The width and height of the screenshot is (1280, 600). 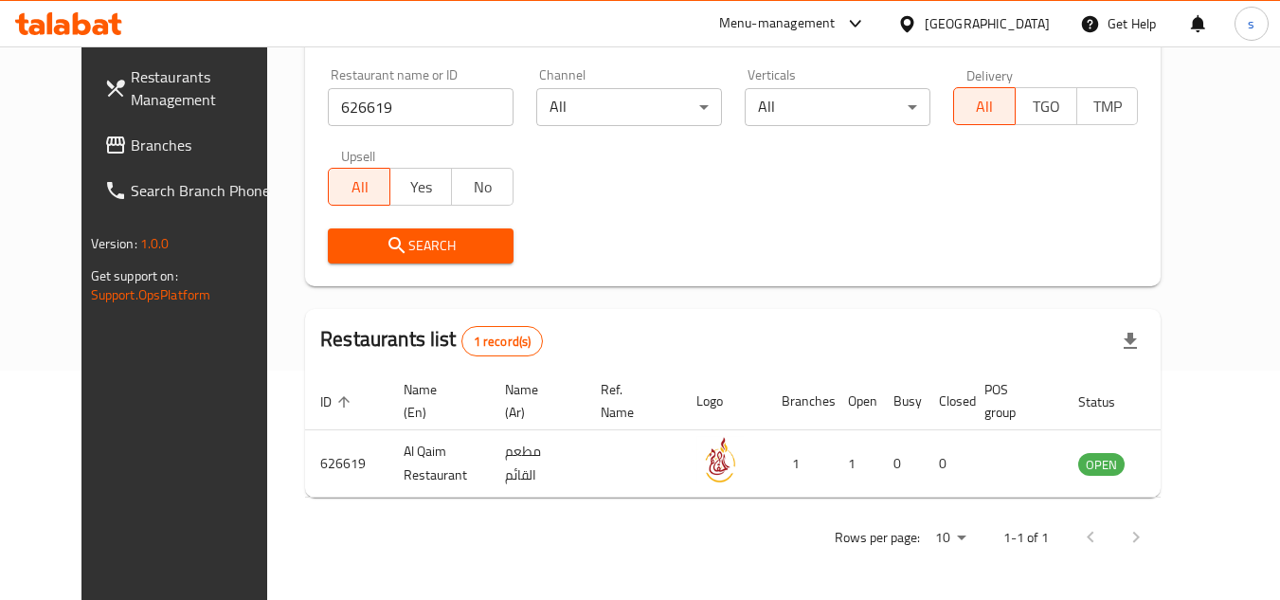 What do you see at coordinates (1108, 106) in the screenshot?
I see `button: TMP` at bounding box center [1108, 106].